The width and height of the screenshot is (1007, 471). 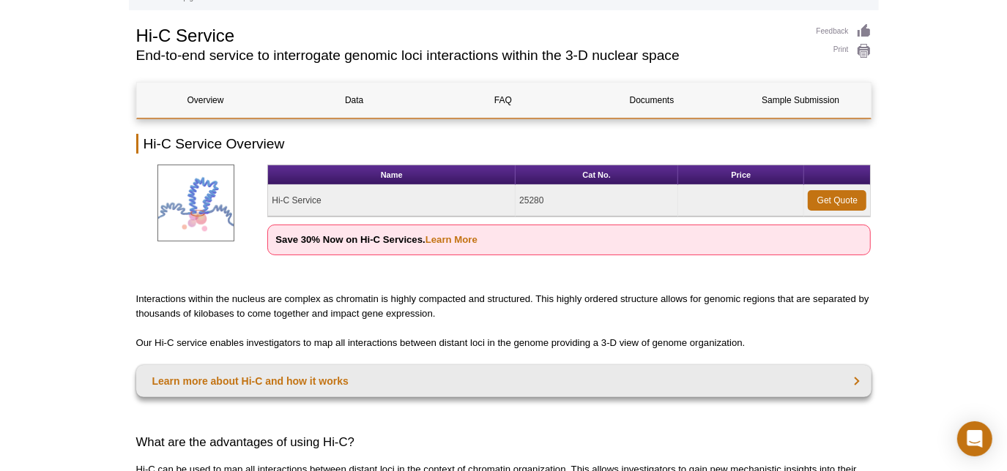 What do you see at coordinates (206, 100) in the screenshot?
I see `a: Overview` at bounding box center [206, 100].